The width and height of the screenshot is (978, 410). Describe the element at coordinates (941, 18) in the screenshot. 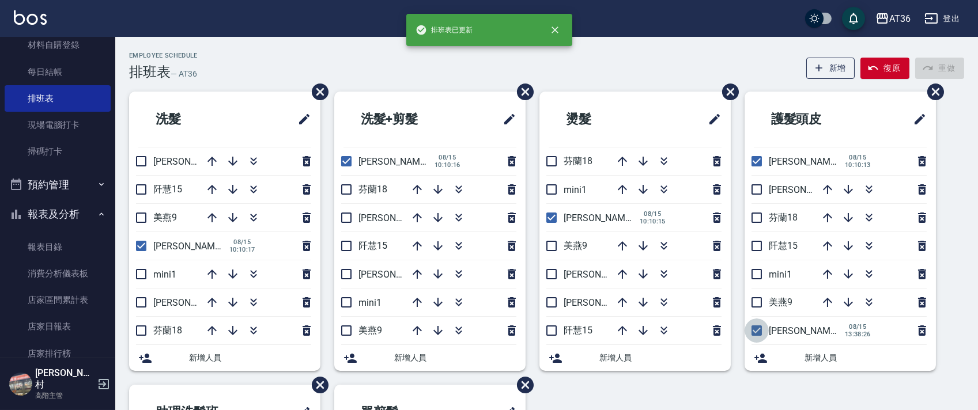

I see `button: 登出` at that location.